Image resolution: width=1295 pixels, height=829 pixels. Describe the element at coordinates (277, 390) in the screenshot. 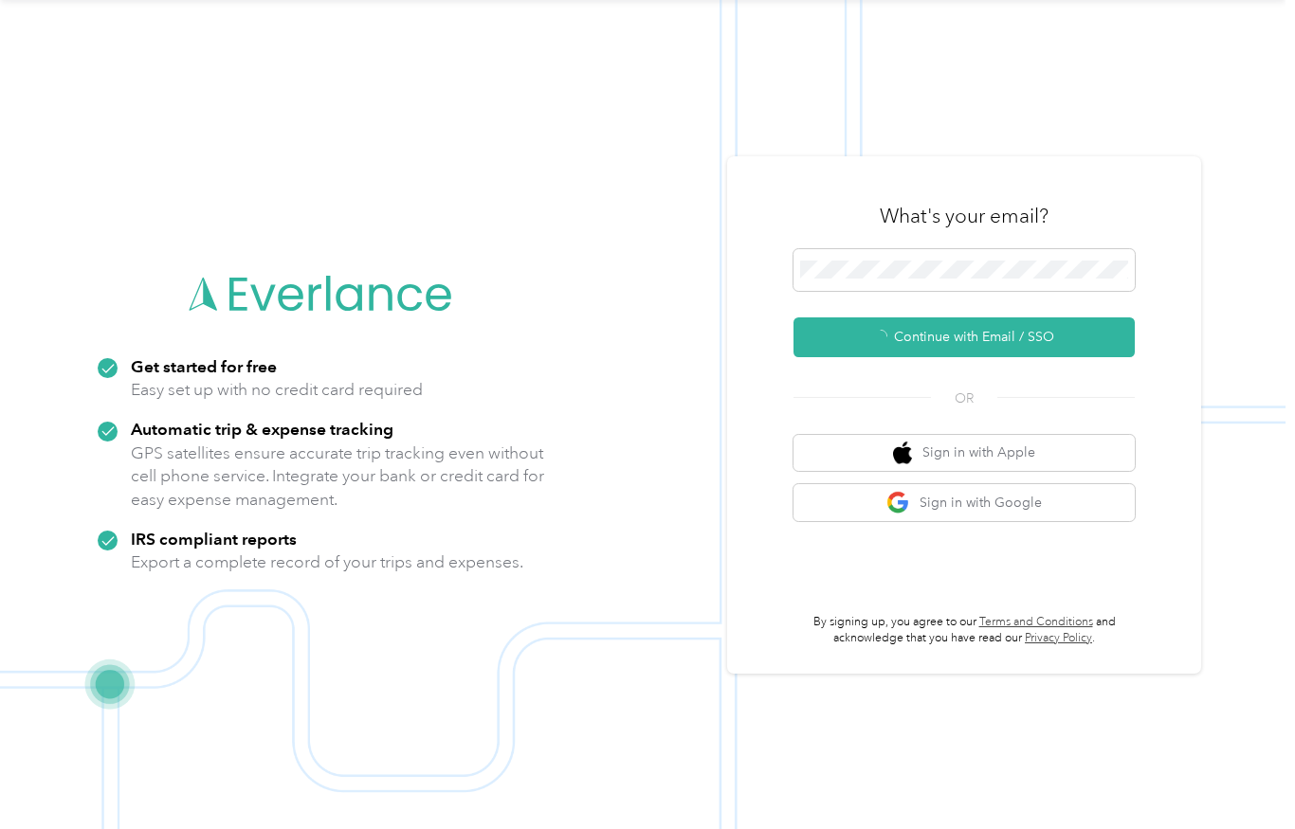

I see `p: Easy set up with no credit card required` at that location.